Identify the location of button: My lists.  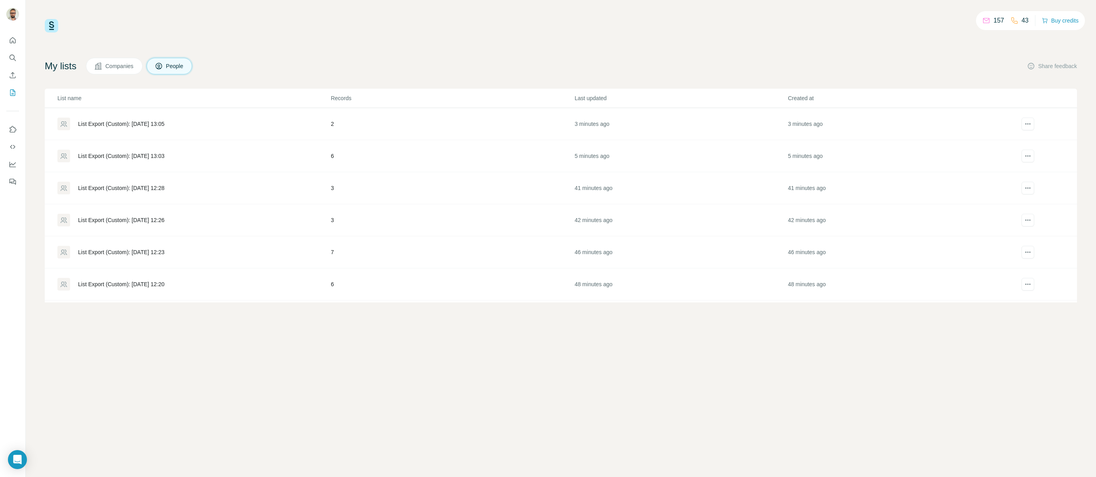
(13, 93).